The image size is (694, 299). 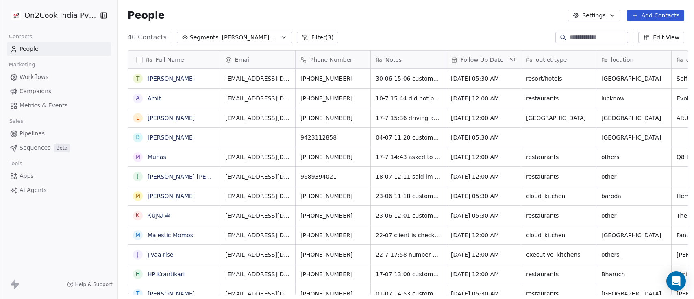 I want to click on a: Workflows, so click(x=59, y=77).